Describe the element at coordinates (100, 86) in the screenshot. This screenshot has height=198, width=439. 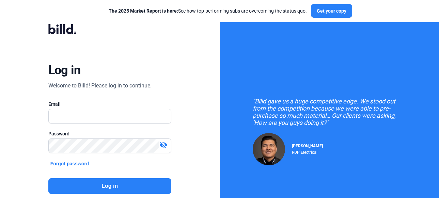
I see `div: Welcome to Billd! Please log in to continue.` at that location.